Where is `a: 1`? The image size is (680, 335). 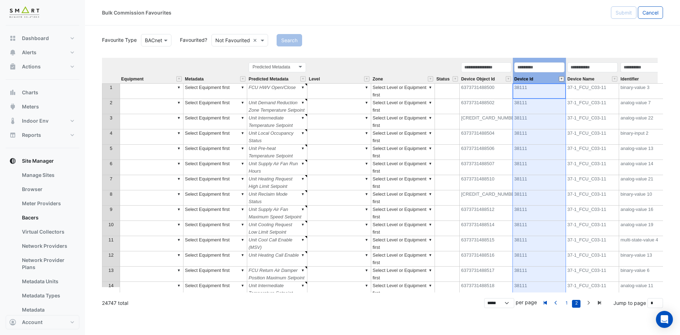
a: 1 is located at coordinates (566, 303).